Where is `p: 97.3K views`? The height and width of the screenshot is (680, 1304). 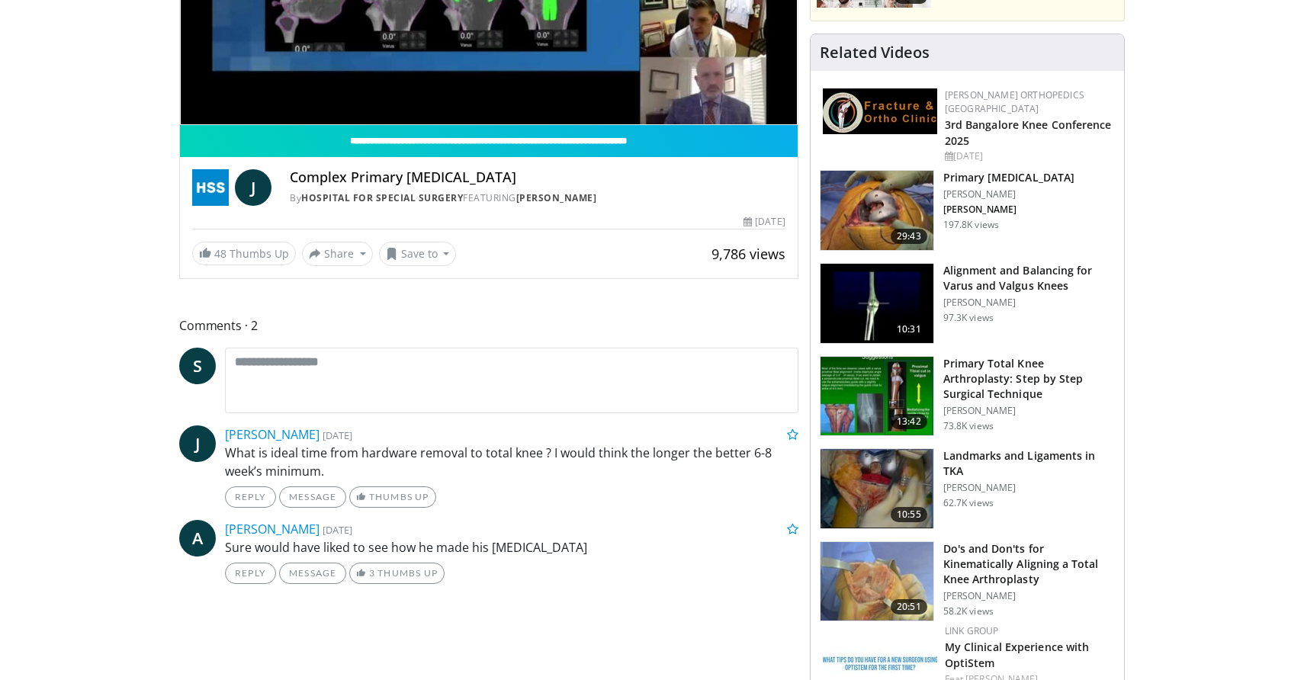
p: 97.3K views is located at coordinates (968, 318).